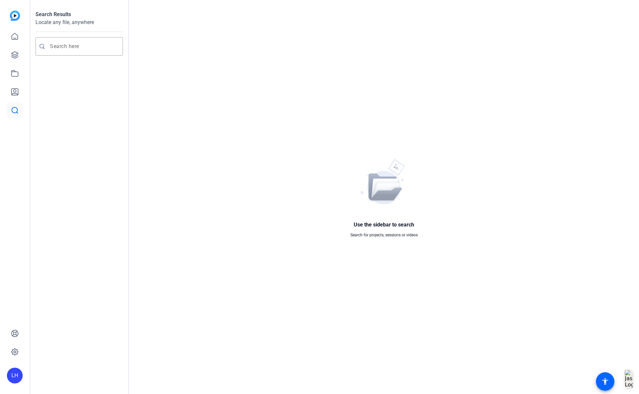 The width and height of the screenshot is (639, 394). I want to click on h2: Search for projects, sessions or videos, so click(384, 235).